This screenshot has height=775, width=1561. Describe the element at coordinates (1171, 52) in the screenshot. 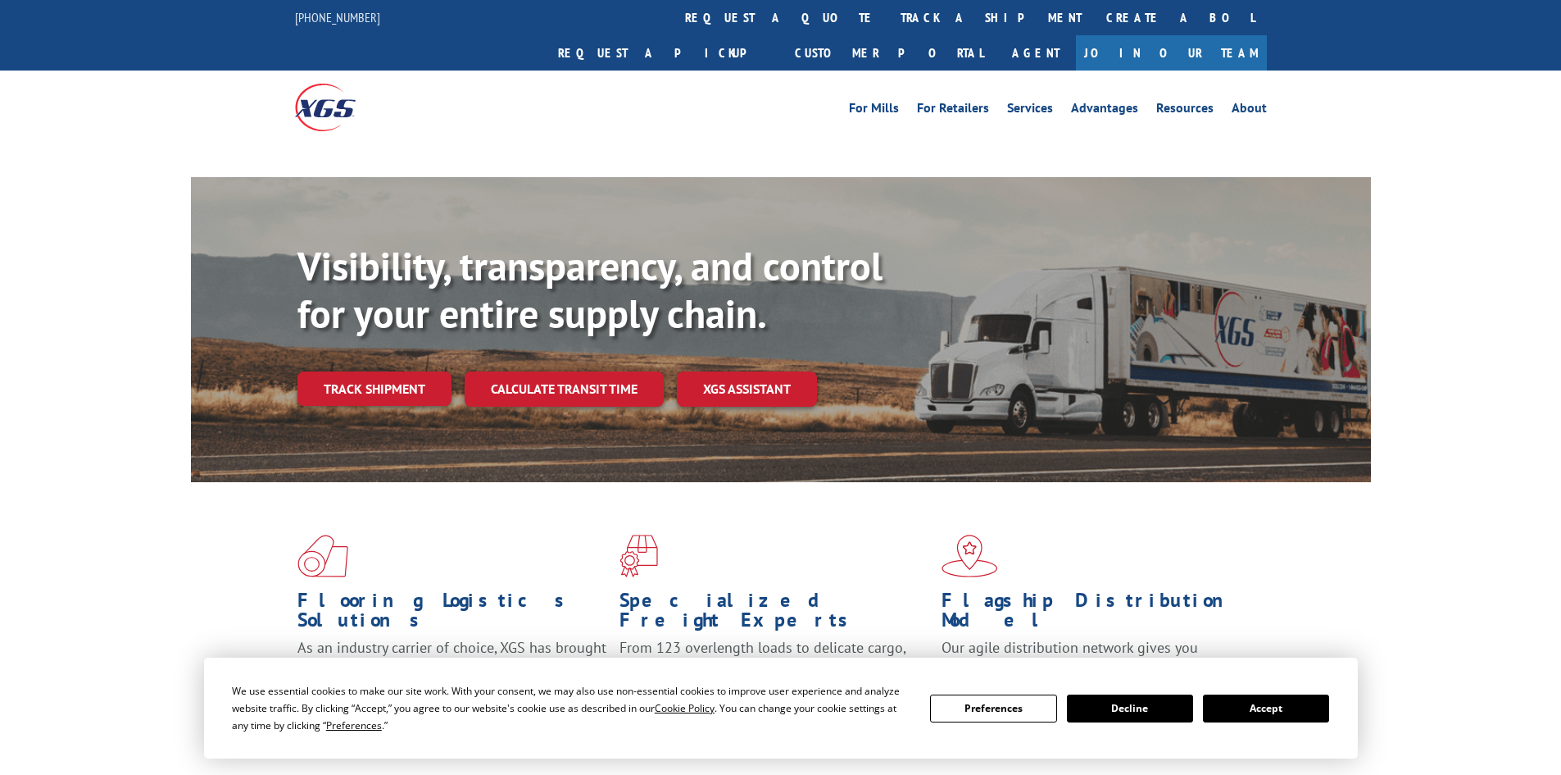

I see `a: Join Our Team` at that location.